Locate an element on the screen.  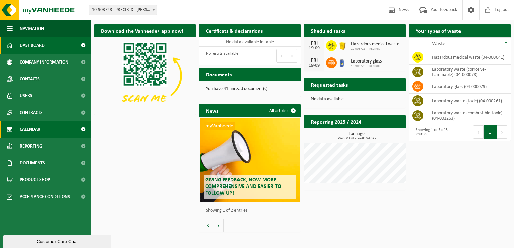
h2: Certificats & declarations is located at coordinates (234, 30).